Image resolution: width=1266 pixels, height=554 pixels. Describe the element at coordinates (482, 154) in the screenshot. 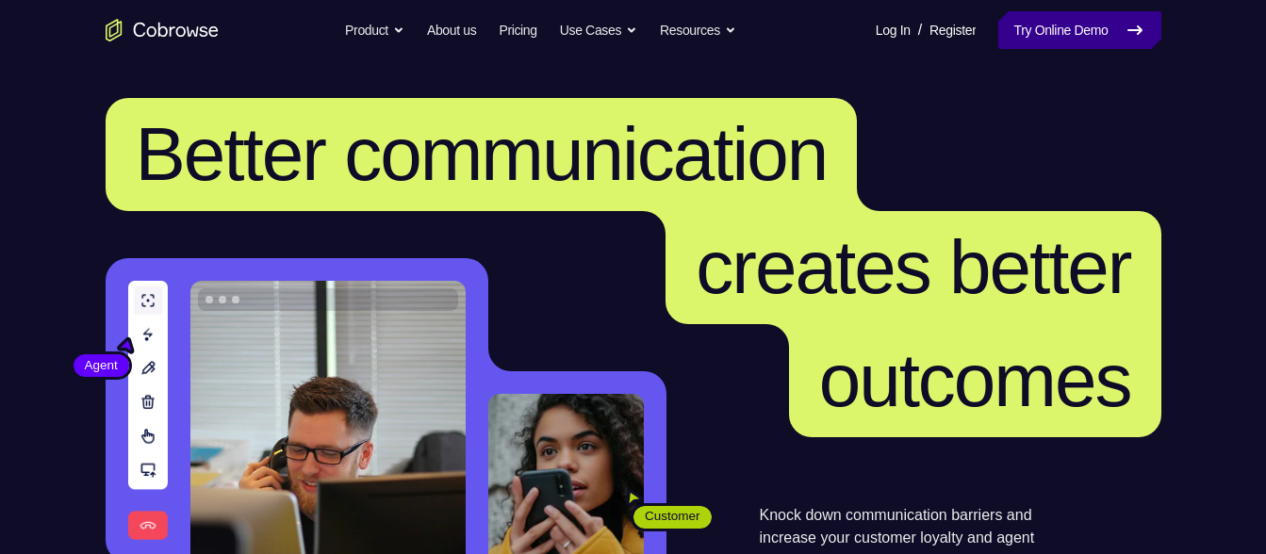

I see `span: Better communication` at that location.